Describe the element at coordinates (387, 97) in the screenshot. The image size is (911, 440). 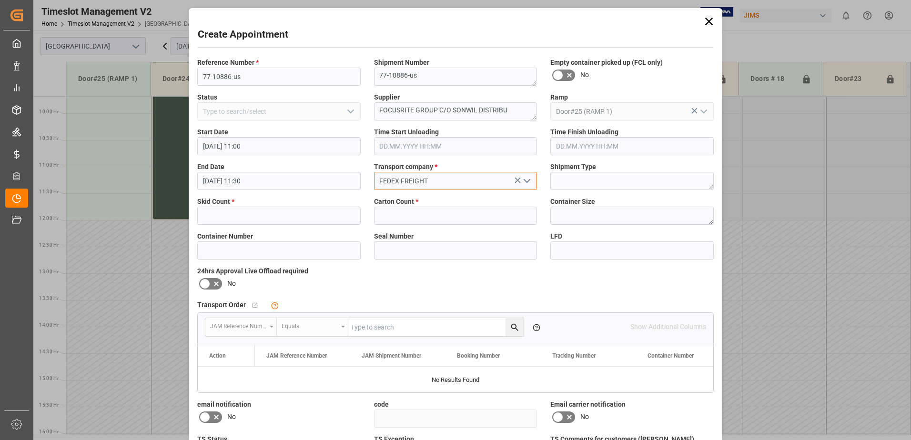
I see `span: Supplier` at that location.